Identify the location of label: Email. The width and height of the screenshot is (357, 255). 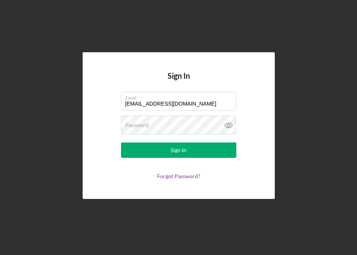
(181, 97).